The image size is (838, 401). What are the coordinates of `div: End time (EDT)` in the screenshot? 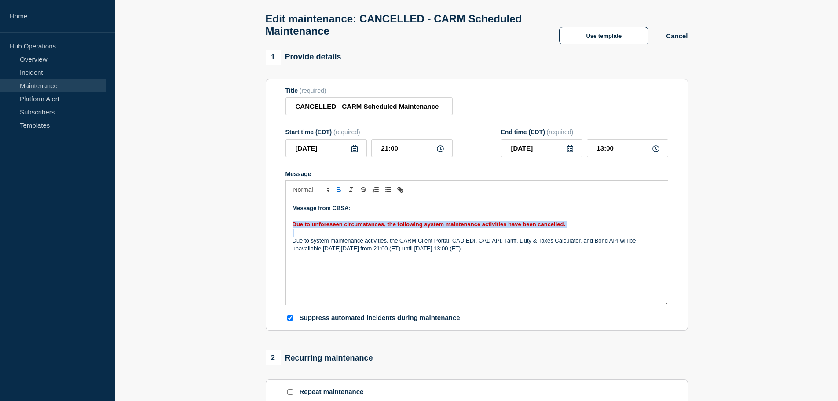 It's located at (584, 132).